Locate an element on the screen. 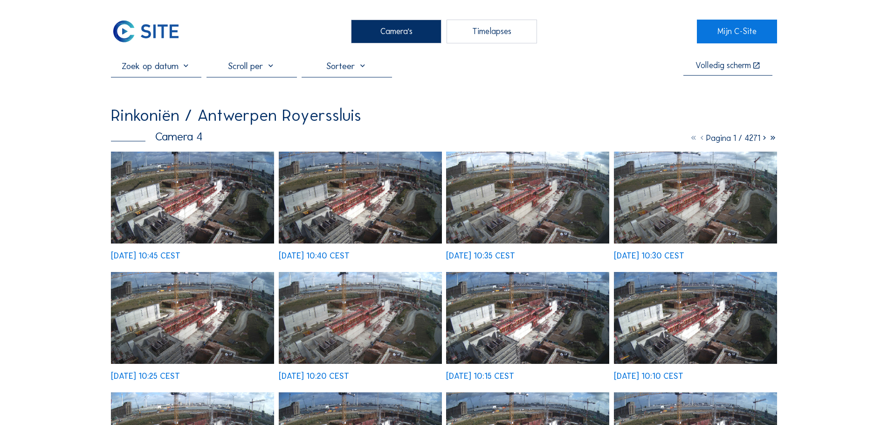 The image size is (888, 425). a: C-SITE Logo is located at coordinates (151, 31).